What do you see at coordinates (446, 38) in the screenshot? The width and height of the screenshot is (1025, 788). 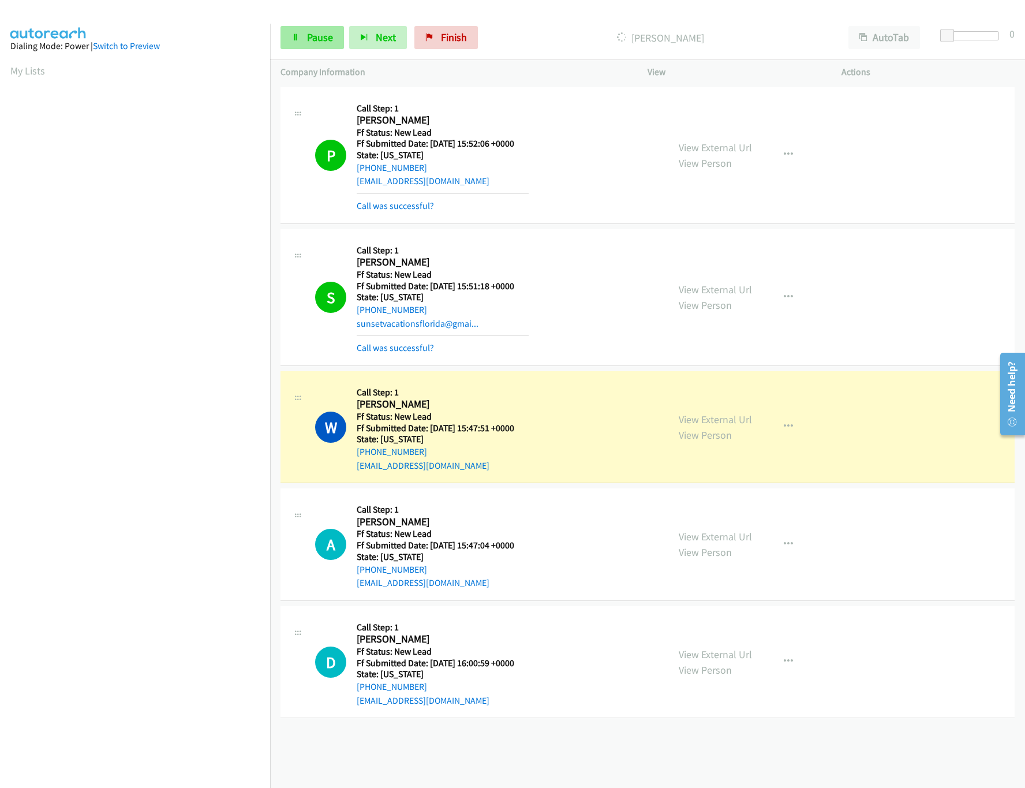 I see `a: Finish` at bounding box center [446, 38].